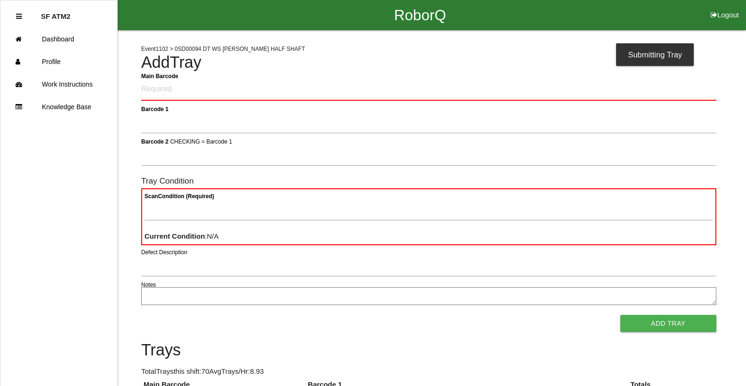  I want to click on b: Main Barcode, so click(160, 76).